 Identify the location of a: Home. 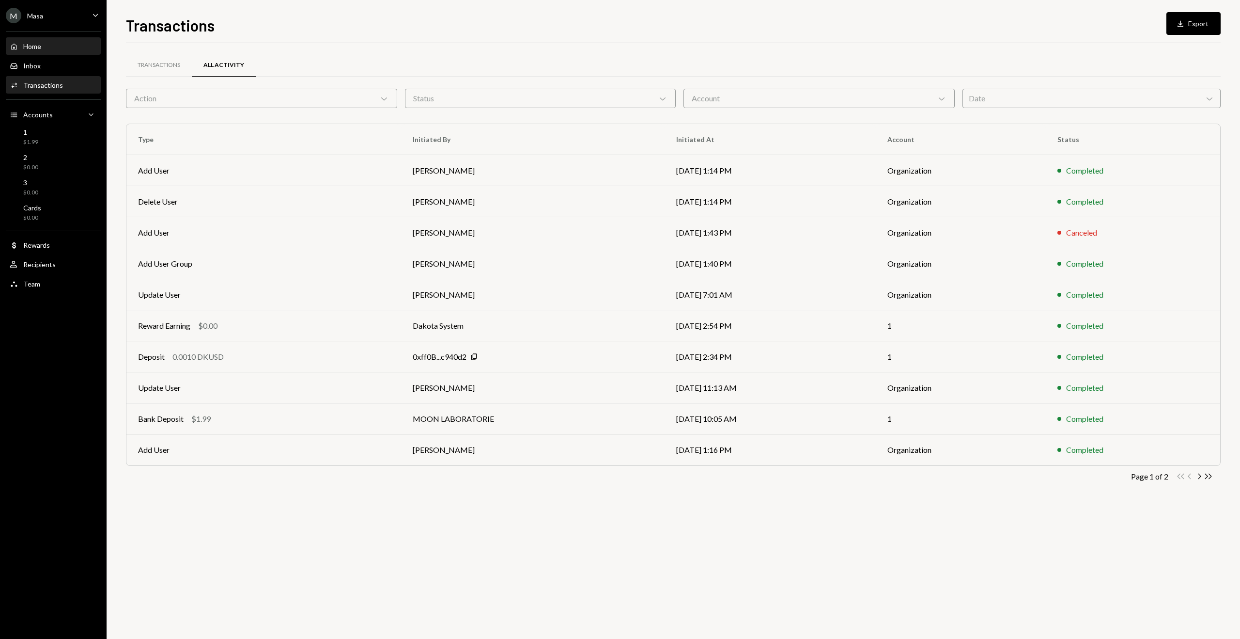
(53, 46).